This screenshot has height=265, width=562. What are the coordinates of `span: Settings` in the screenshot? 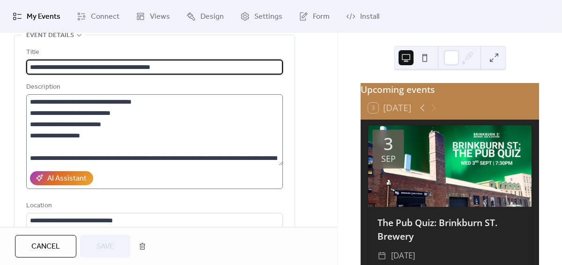 It's located at (268, 17).